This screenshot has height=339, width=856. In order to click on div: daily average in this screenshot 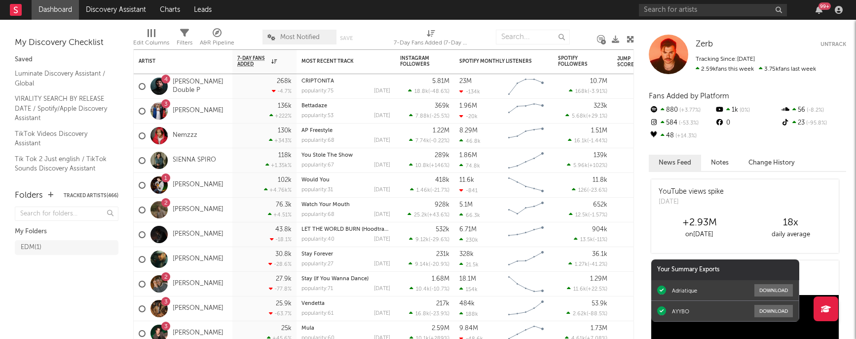, I will do `click(791, 234)`.